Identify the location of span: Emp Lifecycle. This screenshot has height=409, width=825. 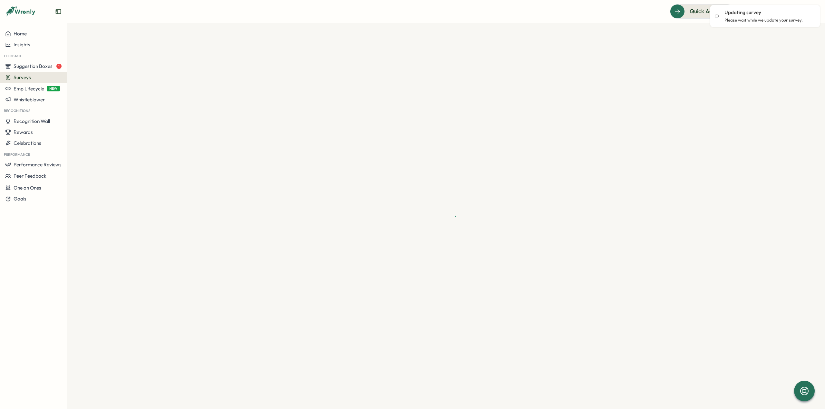
(29, 89).